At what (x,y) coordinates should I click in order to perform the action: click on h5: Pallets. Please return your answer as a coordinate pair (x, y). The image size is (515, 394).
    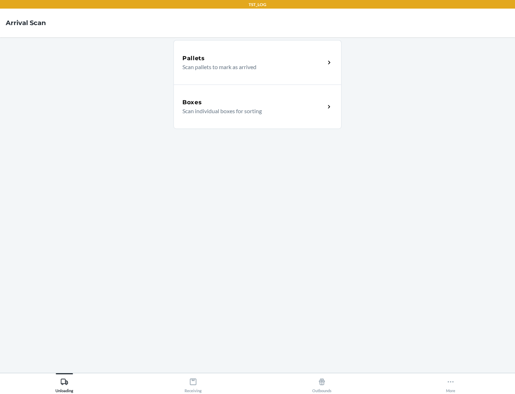
    Looking at the image, I should click on (194, 58).